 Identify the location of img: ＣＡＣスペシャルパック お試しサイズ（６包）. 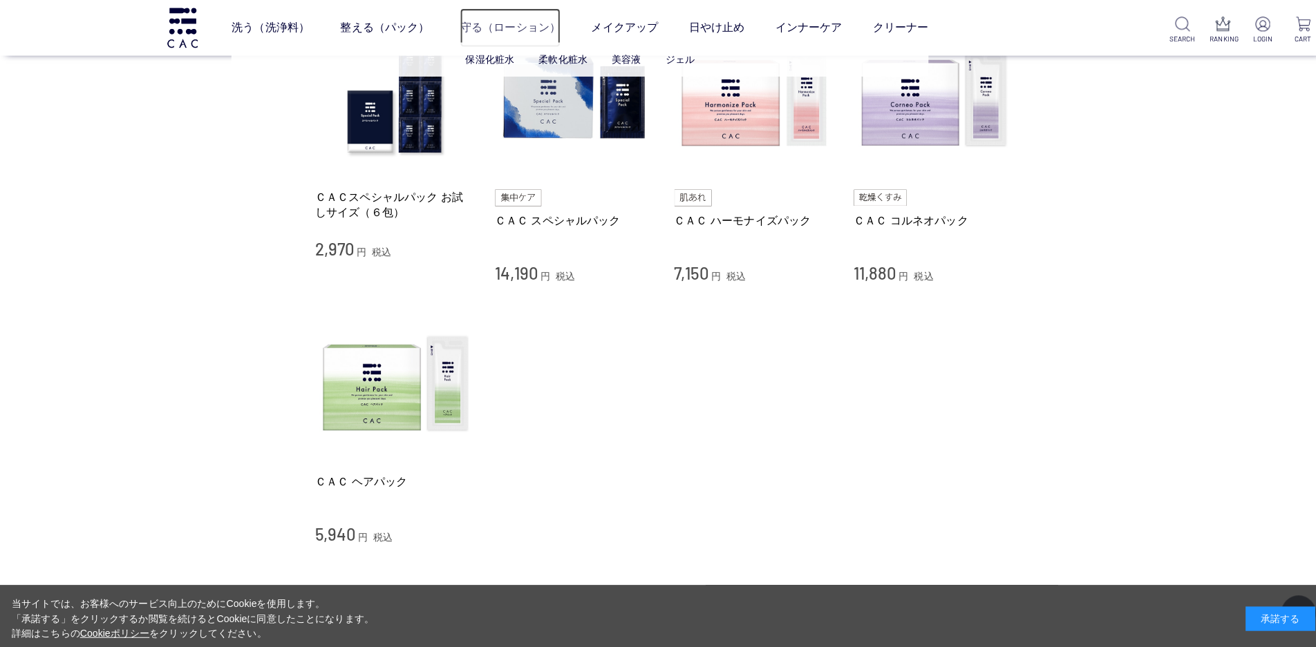
(391, 99).